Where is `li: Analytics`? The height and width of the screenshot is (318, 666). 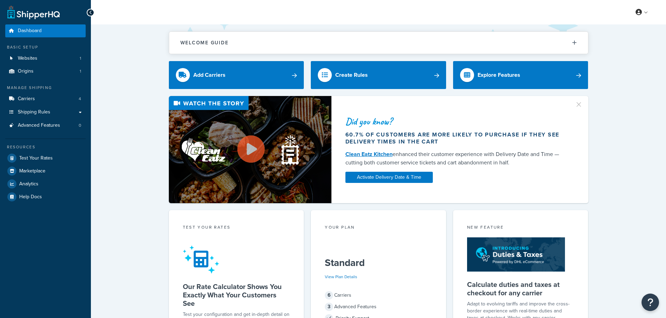 li: Analytics is located at coordinates (45, 184).